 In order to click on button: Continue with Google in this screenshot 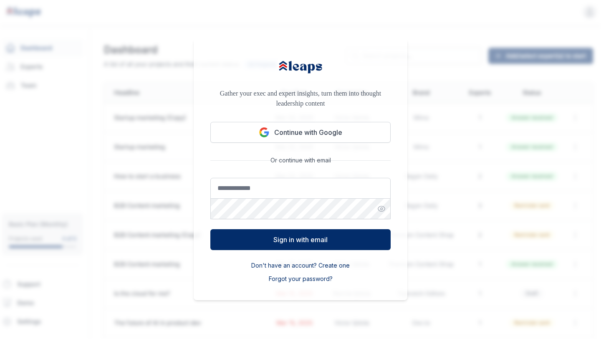, I will do `click(300, 132)`.